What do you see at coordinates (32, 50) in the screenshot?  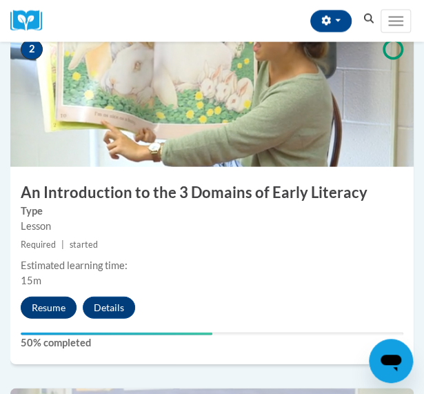 I see `span: 2` at bounding box center [32, 50].